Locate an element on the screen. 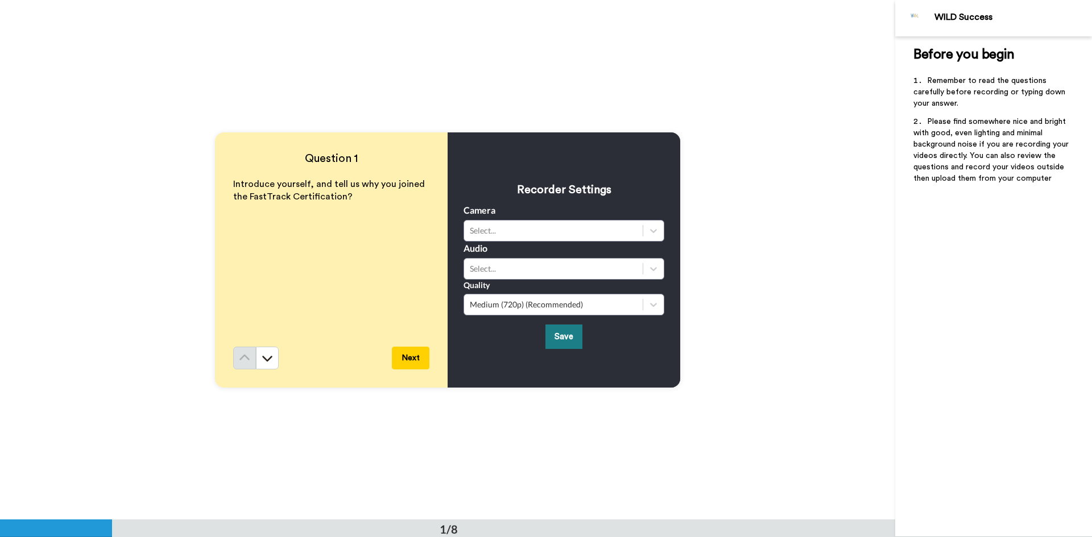  span: Remember to read the questions carefully before recording or typing down your answer. is located at coordinates (990, 92).